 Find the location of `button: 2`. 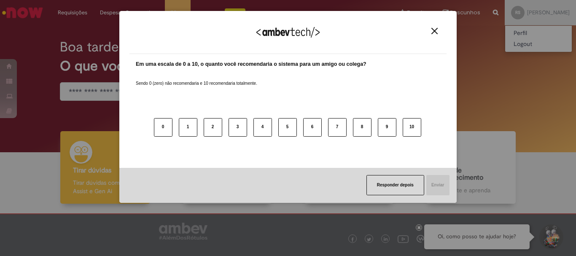

button: 2 is located at coordinates (213, 127).